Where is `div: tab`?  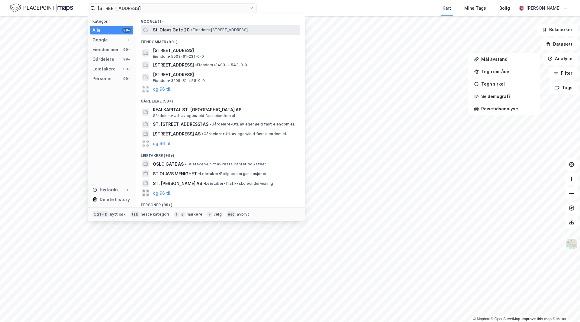 div: tab is located at coordinates (135, 214).